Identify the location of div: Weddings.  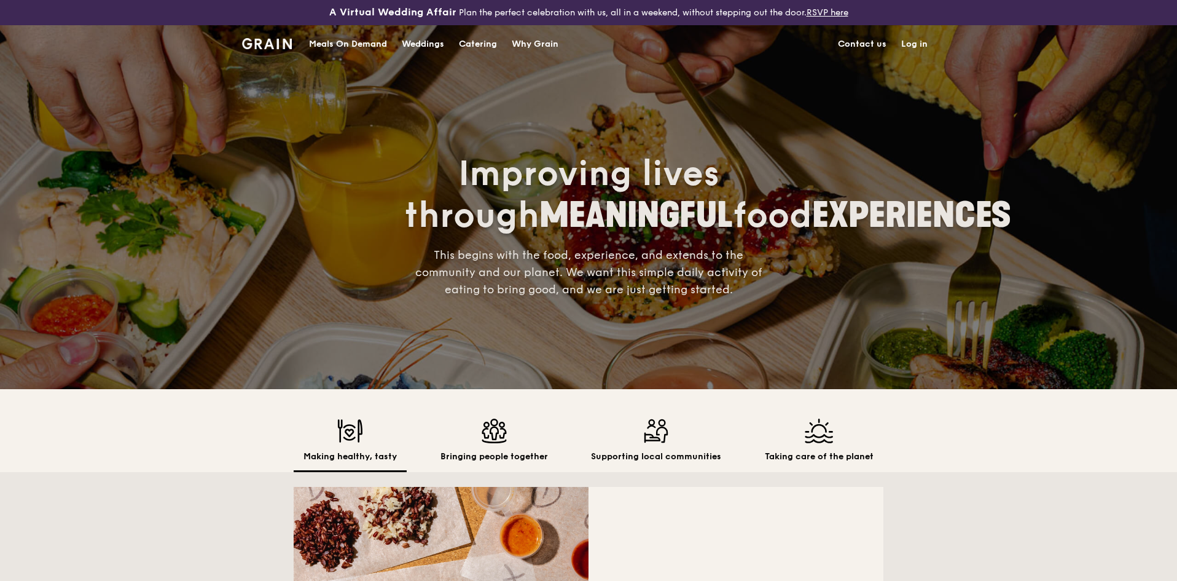
(423, 44).